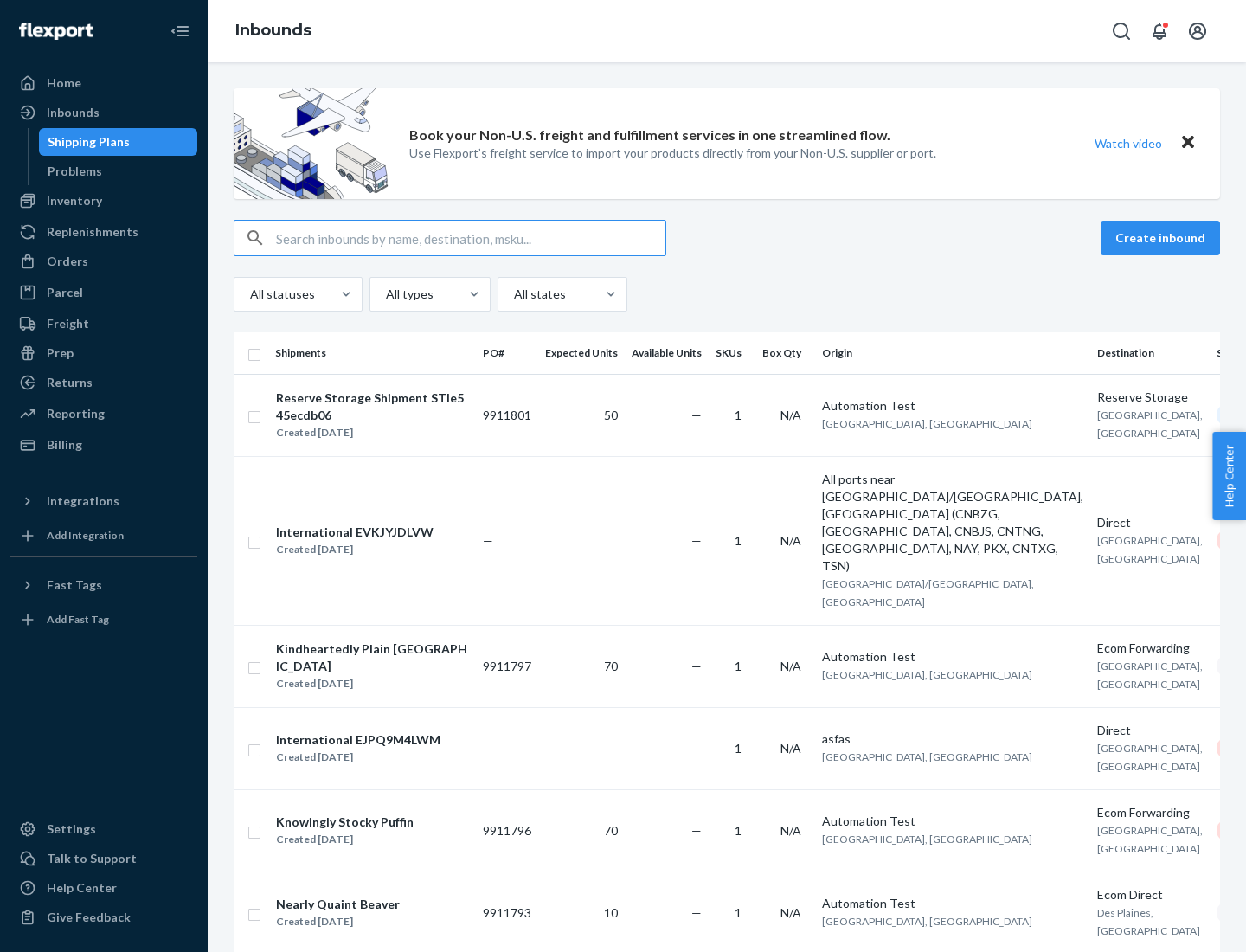  Describe the element at coordinates (785, 353) in the screenshot. I see `th: Box Qty` at that location.